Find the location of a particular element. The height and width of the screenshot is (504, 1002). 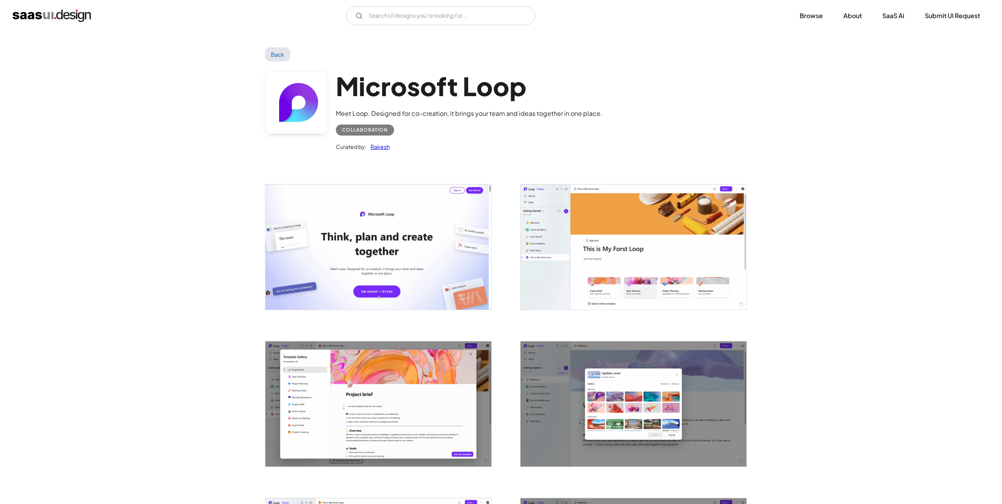

div: Collaboration is located at coordinates (365, 130).